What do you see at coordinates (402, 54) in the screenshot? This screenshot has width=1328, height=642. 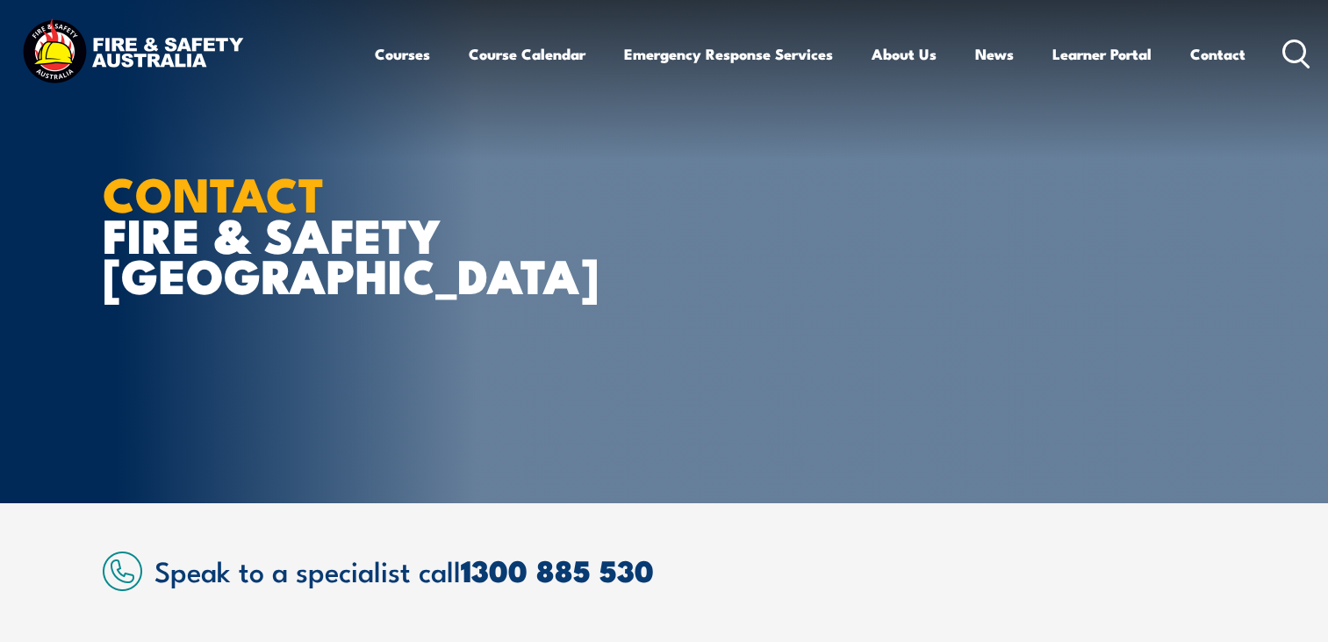 I see `a: Courses` at bounding box center [402, 54].